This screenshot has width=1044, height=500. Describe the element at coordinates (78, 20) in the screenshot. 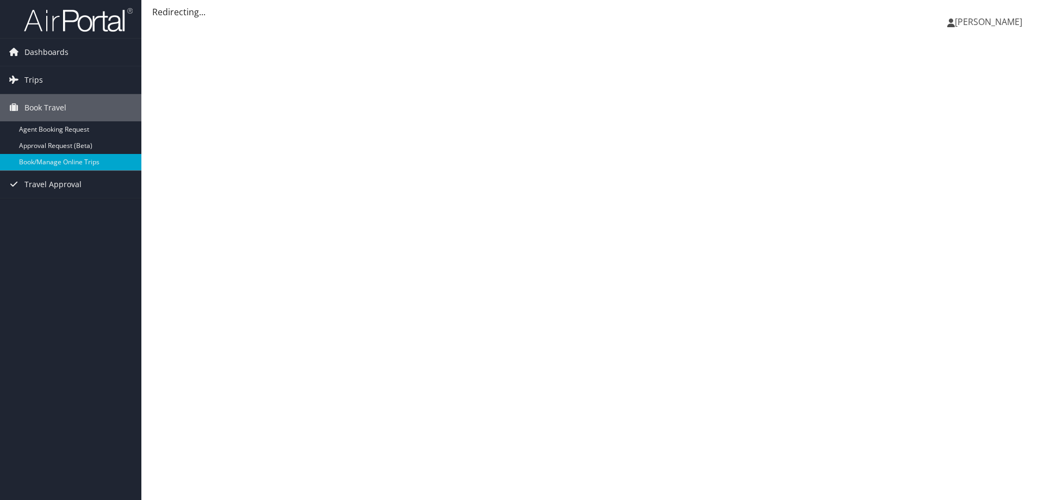

I see `img: airportal-logo.png` at that location.